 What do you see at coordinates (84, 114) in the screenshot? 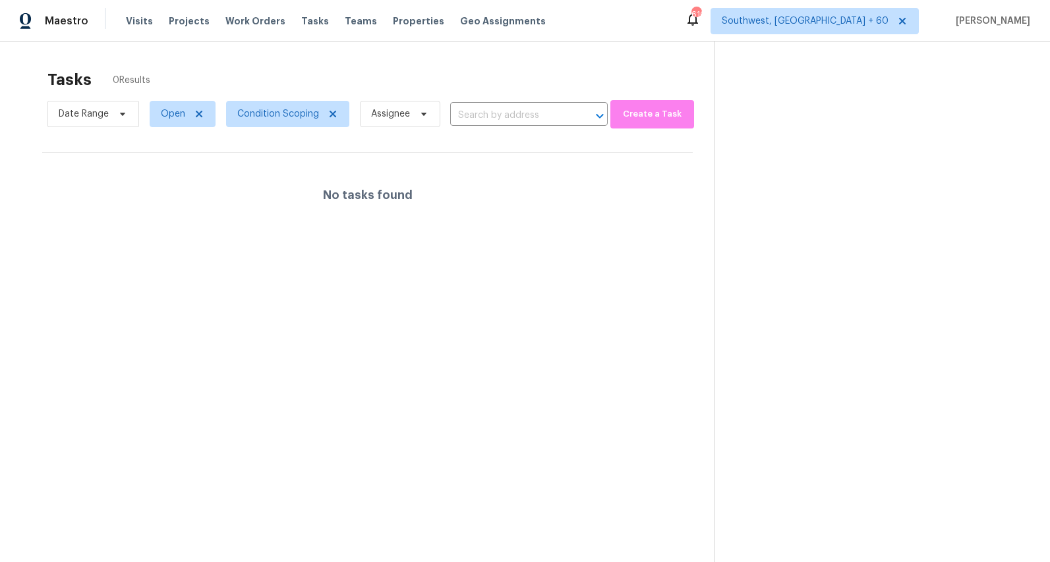
I see `span: Date Range` at bounding box center [84, 114].